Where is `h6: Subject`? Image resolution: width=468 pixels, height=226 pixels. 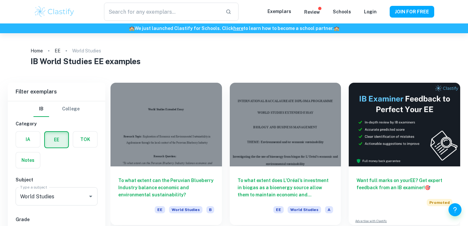 h6: Subject is located at coordinates (57, 179).